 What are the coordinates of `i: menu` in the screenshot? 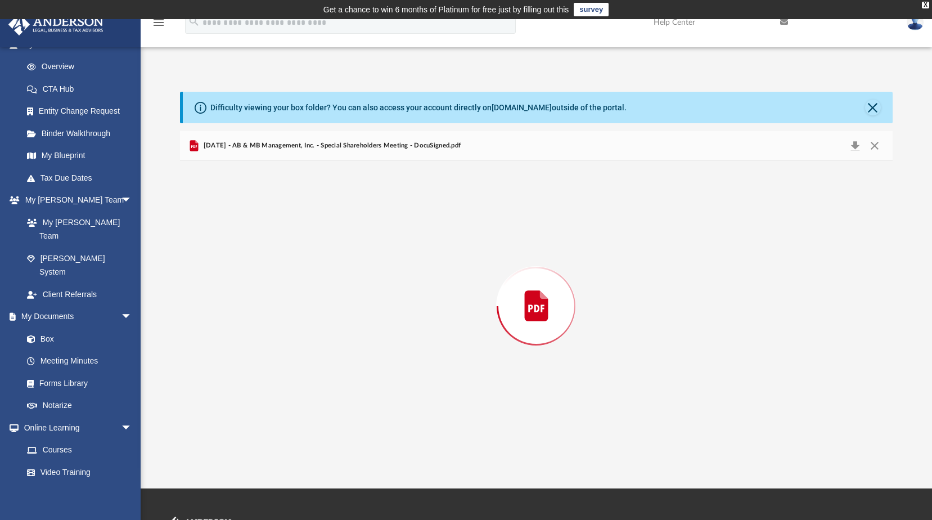 It's located at (159, 22).